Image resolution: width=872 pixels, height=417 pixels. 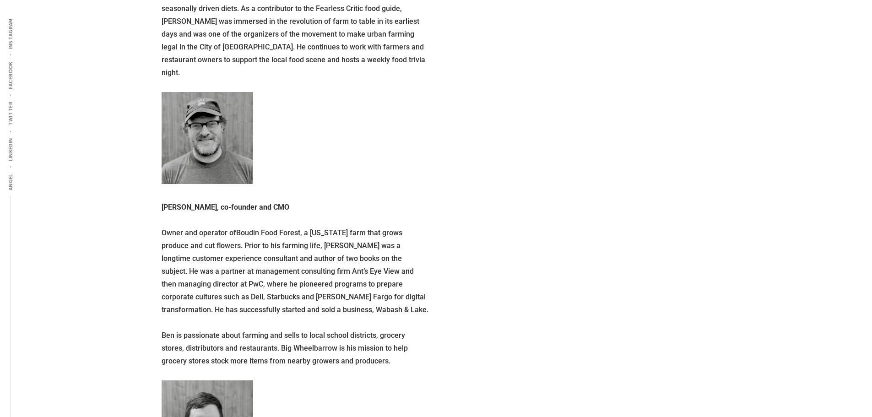 What do you see at coordinates (10, 149) in the screenshot?
I see `a: LinkedIn` at bounding box center [10, 149].